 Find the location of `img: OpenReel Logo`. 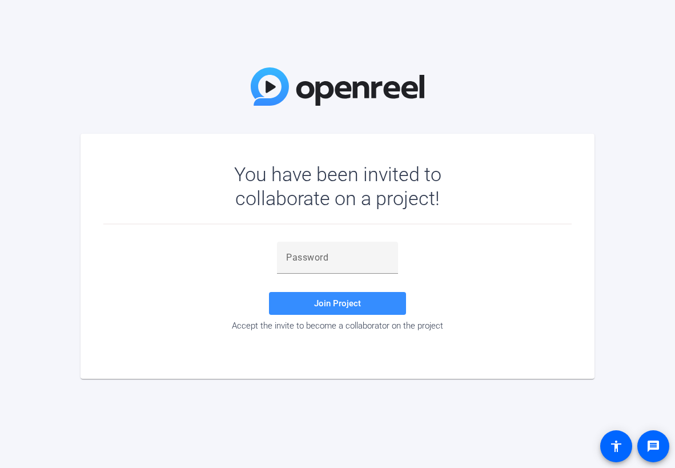

img: OpenReel Logo is located at coordinates (338, 86).